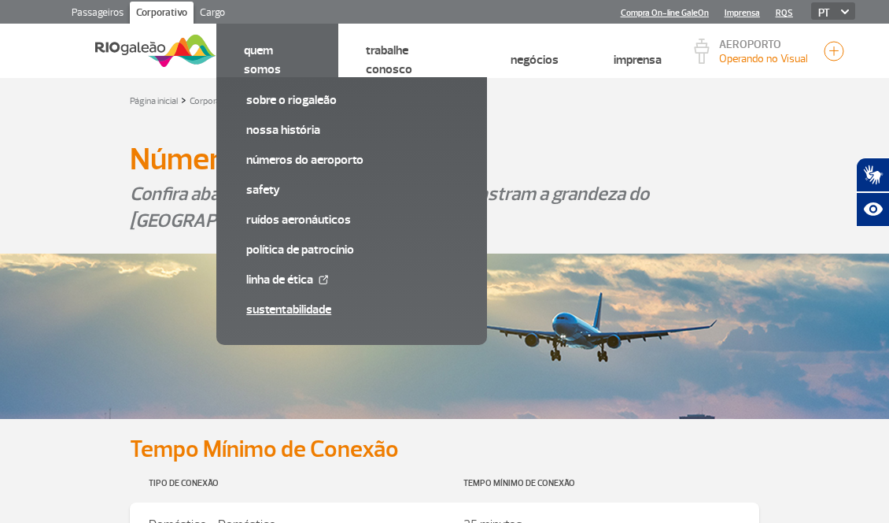  I want to click on a: Cargo, so click(212, 14).